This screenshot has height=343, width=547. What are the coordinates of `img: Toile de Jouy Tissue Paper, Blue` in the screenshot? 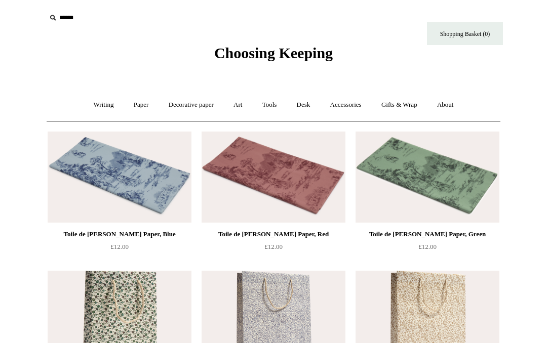 It's located at (119, 177).